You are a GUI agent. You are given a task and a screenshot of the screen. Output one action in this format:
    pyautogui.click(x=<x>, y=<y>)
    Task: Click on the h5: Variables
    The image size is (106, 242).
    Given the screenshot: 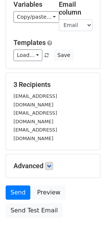 What is the action you would take?
    pyautogui.click(x=30, y=5)
    